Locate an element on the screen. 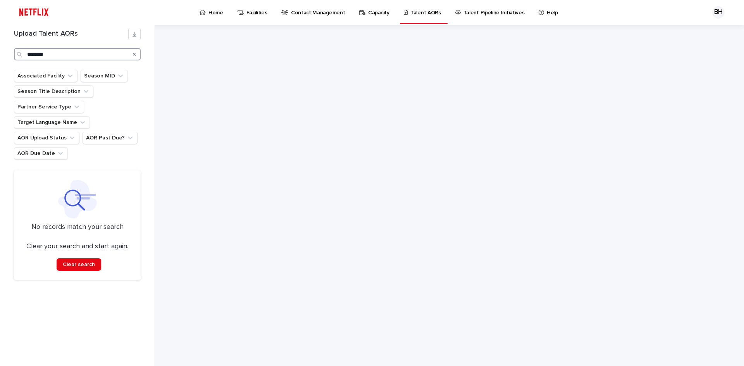 This screenshot has width=744, height=366. p: No records match your search is located at coordinates (77, 228).